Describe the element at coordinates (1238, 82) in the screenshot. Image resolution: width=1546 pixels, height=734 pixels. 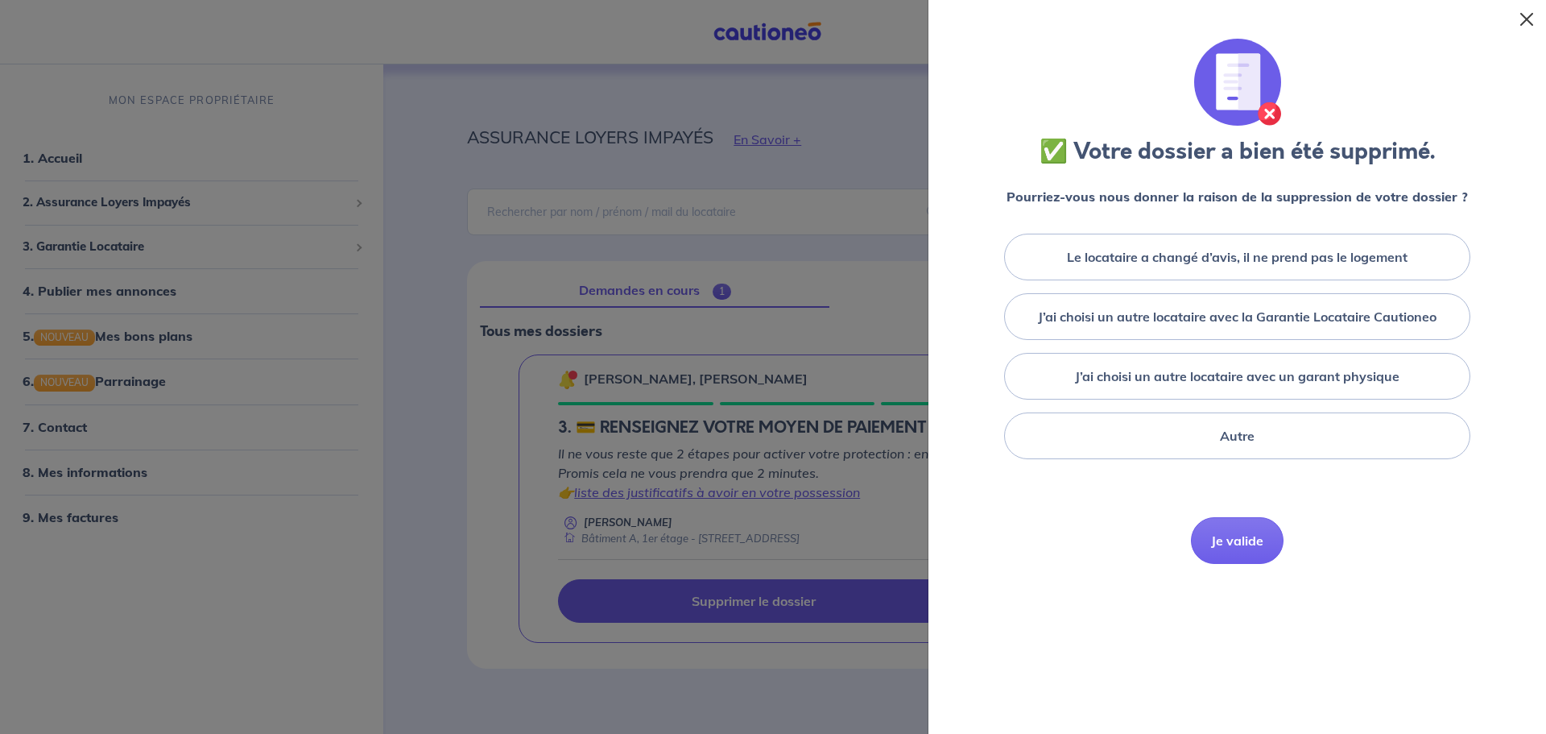
I see `img: illu_annulation_contrat.svg` at that location.